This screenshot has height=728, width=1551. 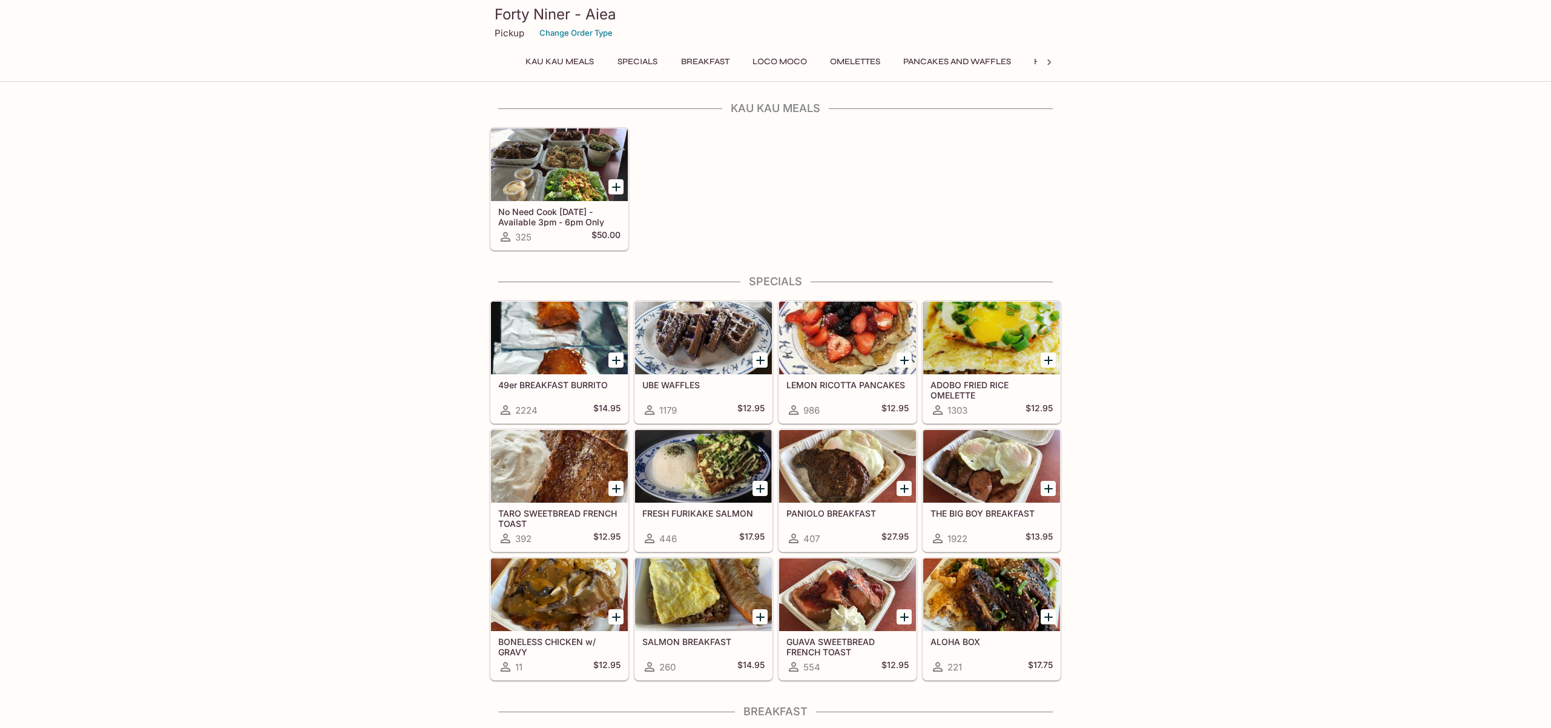 What do you see at coordinates (559, 362) in the screenshot?
I see `a: 49er BREAKFAST BURRITO2224$14.95` at bounding box center [559, 362].